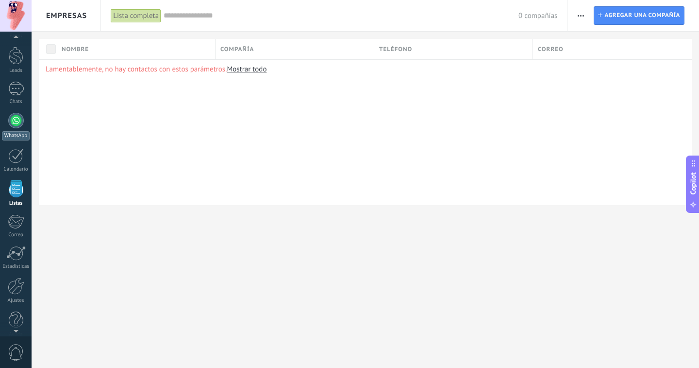  Describe the element at coordinates (75, 49) in the screenshot. I see `span: Nombre` at that location.